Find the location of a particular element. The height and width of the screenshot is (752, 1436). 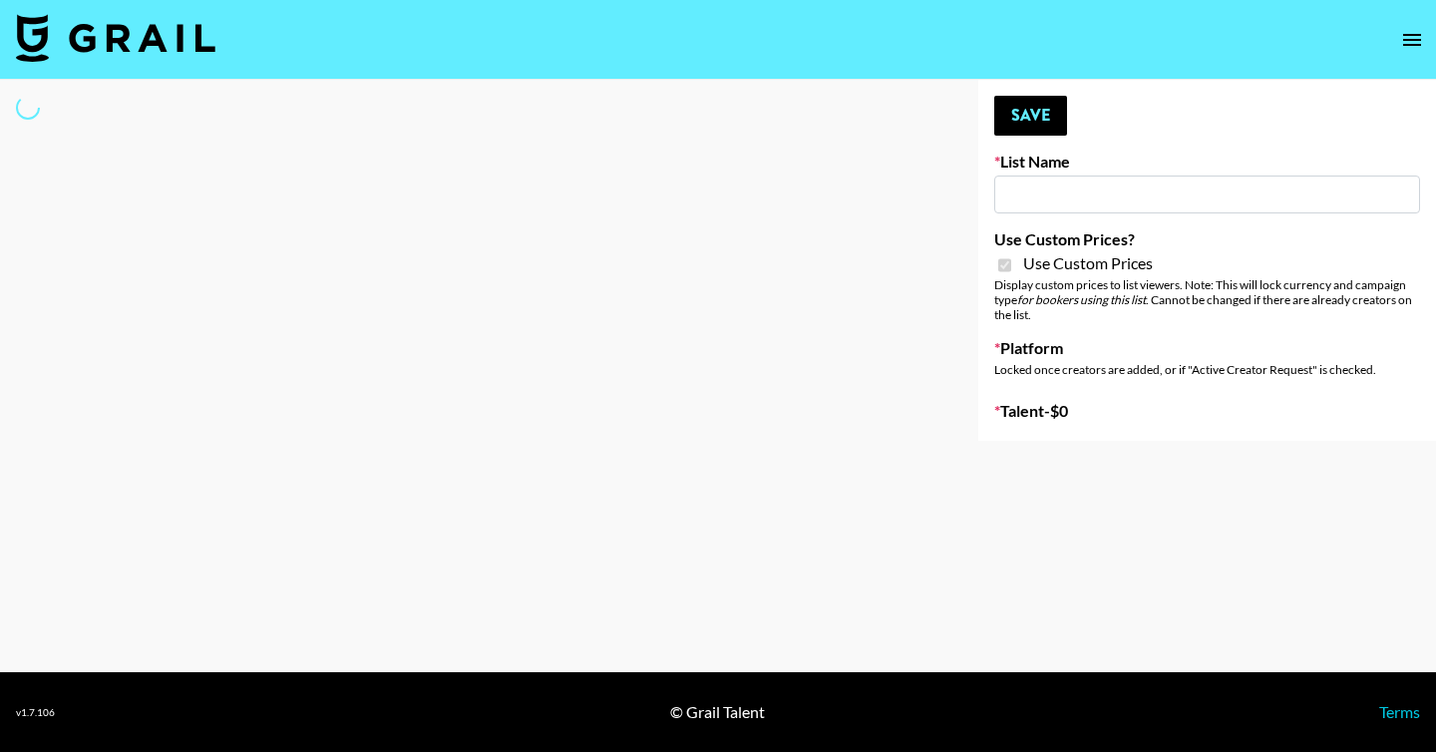

label: Platform is located at coordinates (1207, 348).